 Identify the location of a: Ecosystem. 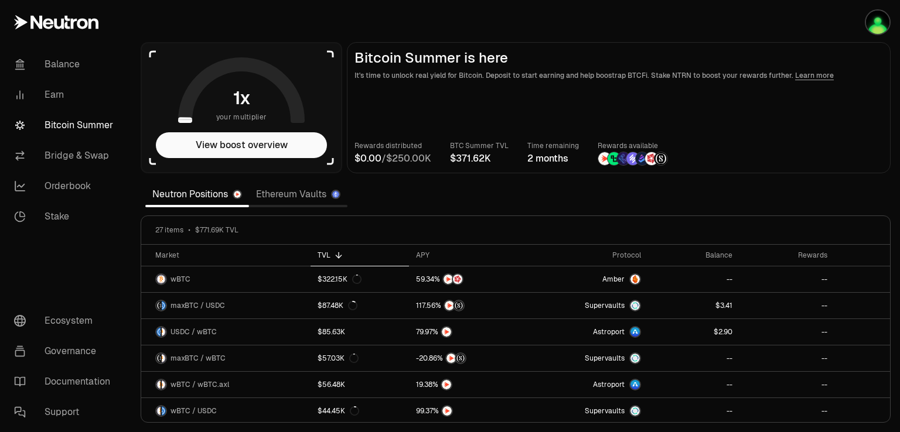
(66, 321).